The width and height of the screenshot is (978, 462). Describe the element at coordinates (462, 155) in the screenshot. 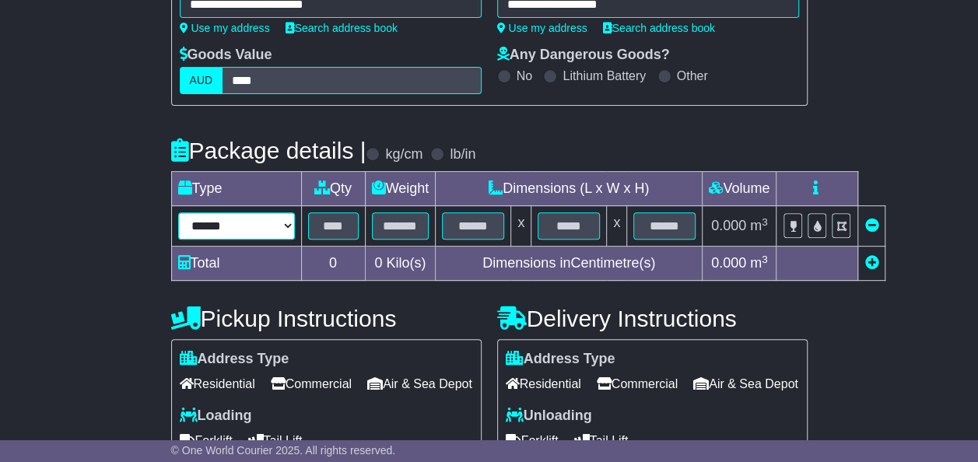

I see `label: lb/in` at that location.